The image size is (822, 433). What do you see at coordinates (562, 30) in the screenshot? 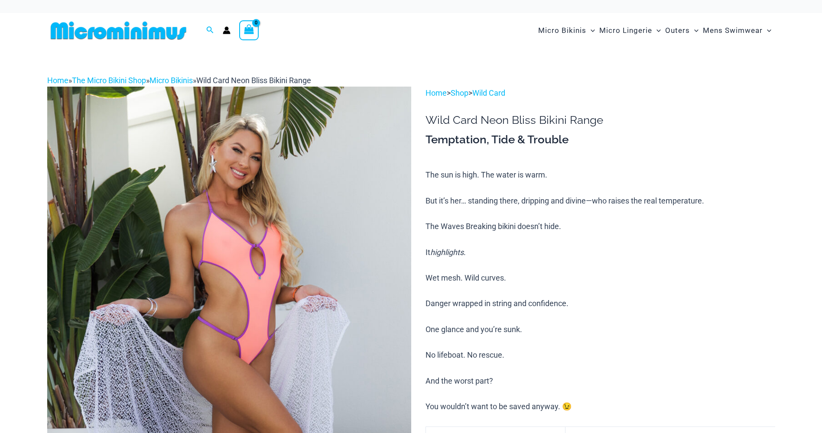
I see `span: Micro Bikinis` at bounding box center [562, 30].